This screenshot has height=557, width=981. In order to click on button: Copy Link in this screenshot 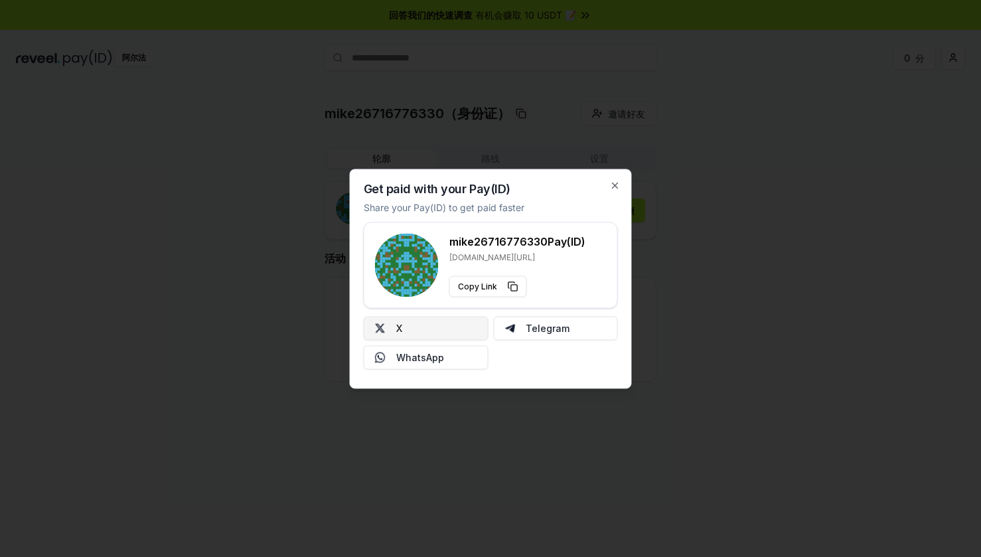, I will do `click(488, 286)`.